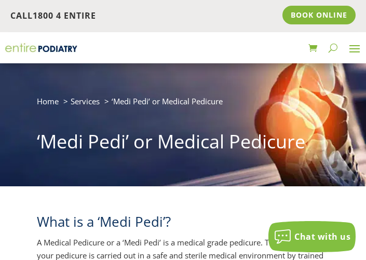 The width and height of the screenshot is (366, 260). I want to click on p: Call, so click(96, 16).